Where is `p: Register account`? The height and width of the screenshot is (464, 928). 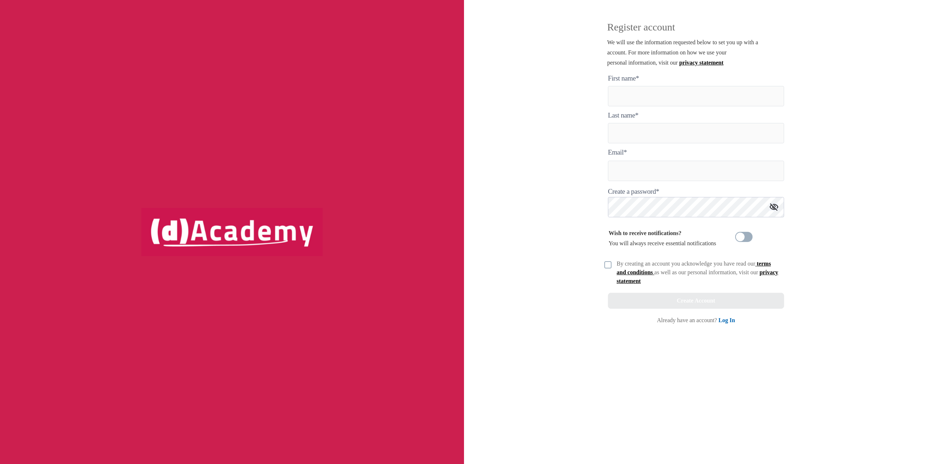
p: Register account is located at coordinates (698, 30).